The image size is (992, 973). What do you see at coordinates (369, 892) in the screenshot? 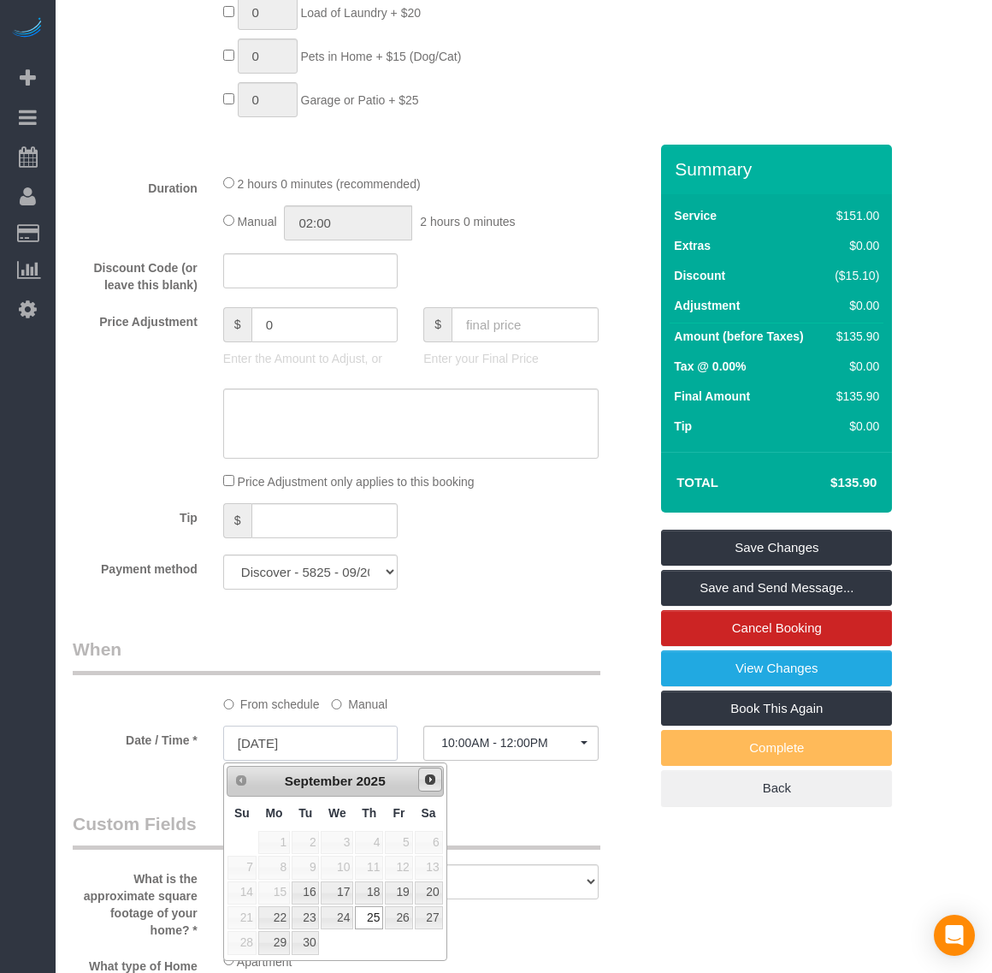
I see `a: 18` at bounding box center [369, 892].